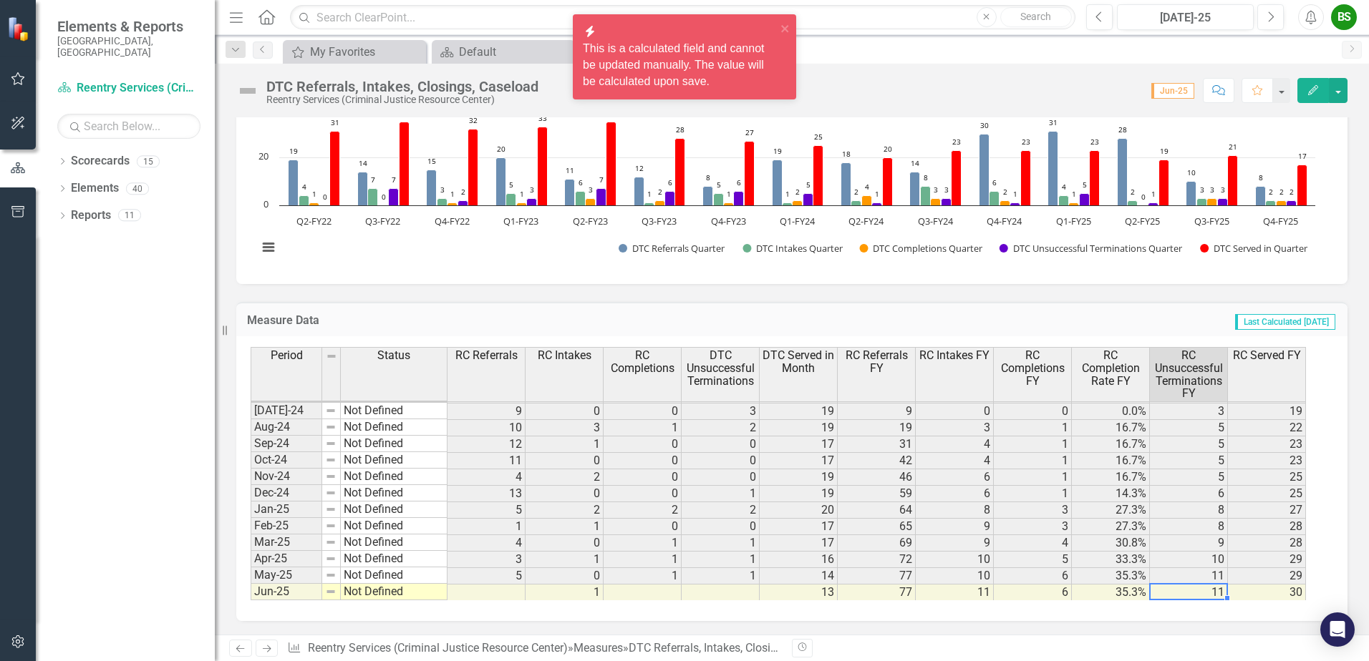  I want to click on path: Q2-FY24, 18. DTC Referrals Quarter., so click(846, 184).